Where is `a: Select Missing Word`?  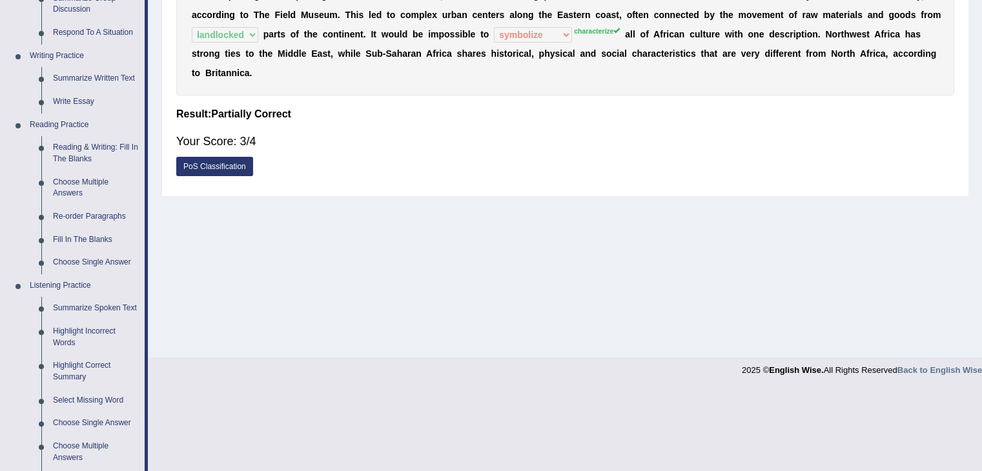 a: Select Missing Word is located at coordinates (96, 401).